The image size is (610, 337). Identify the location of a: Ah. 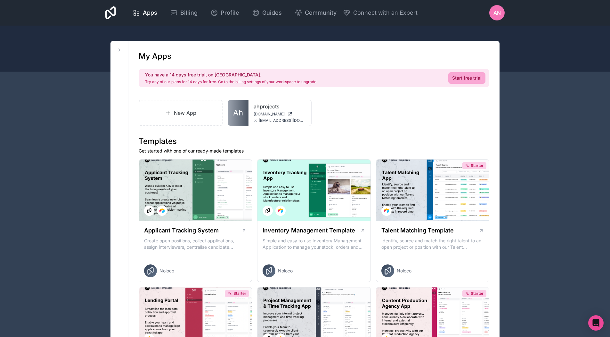
(238, 113).